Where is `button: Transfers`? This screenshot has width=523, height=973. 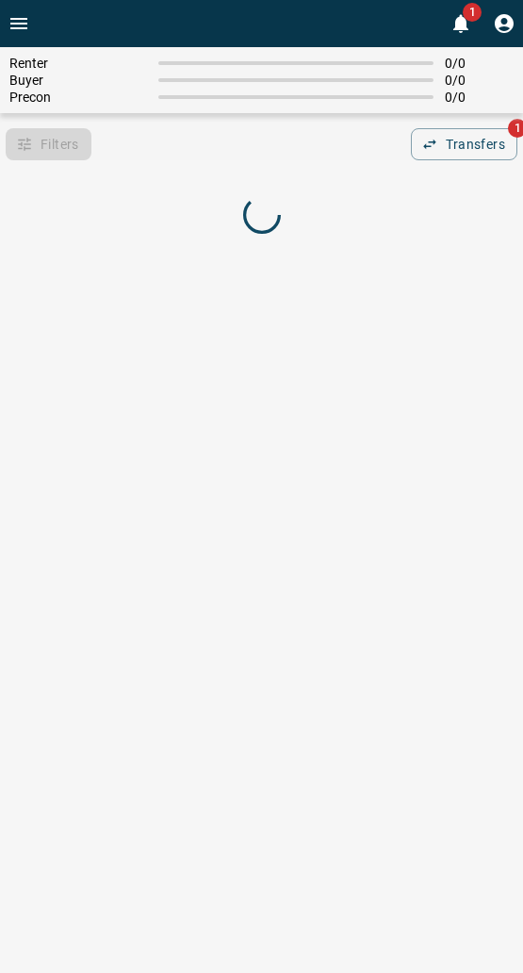 button: Transfers is located at coordinates (464, 144).